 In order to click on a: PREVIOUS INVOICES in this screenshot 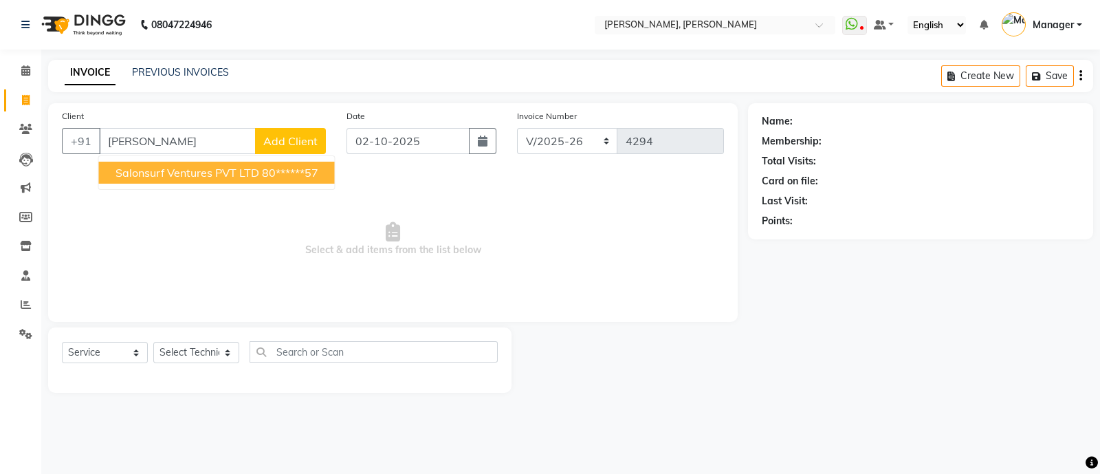, I will do `click(180, 72)`.